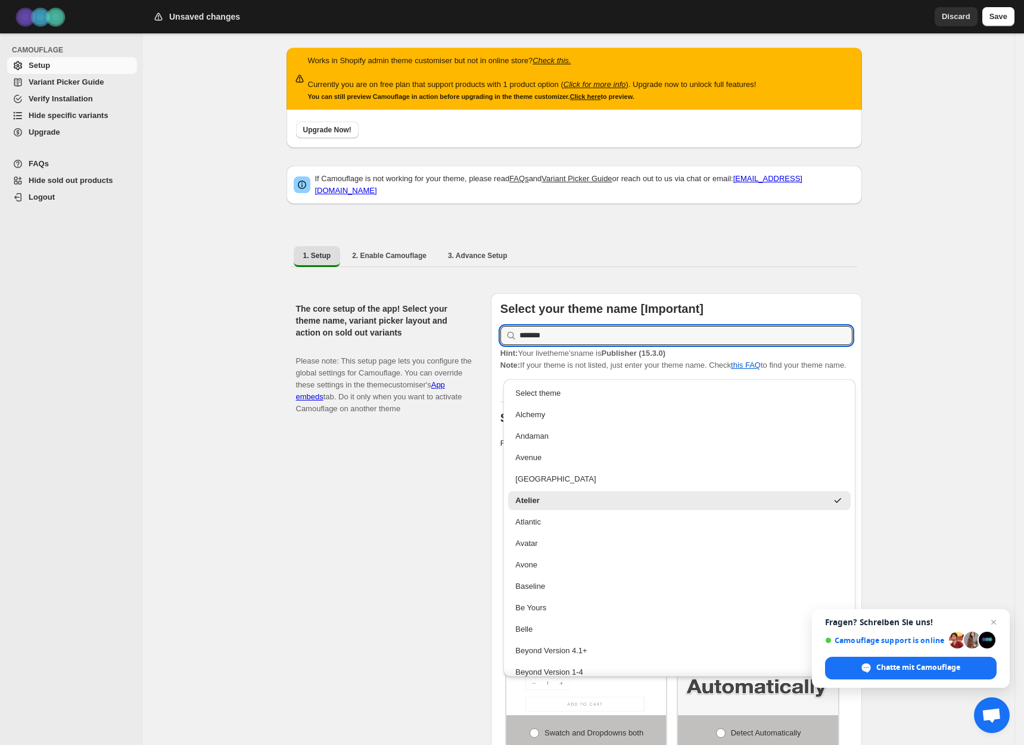 This screenshot has width=1024, height=745. What do you see at coordinates (679, 542) in the screenshot?
I see `li: Avatar` at bounding box center [679, 542].